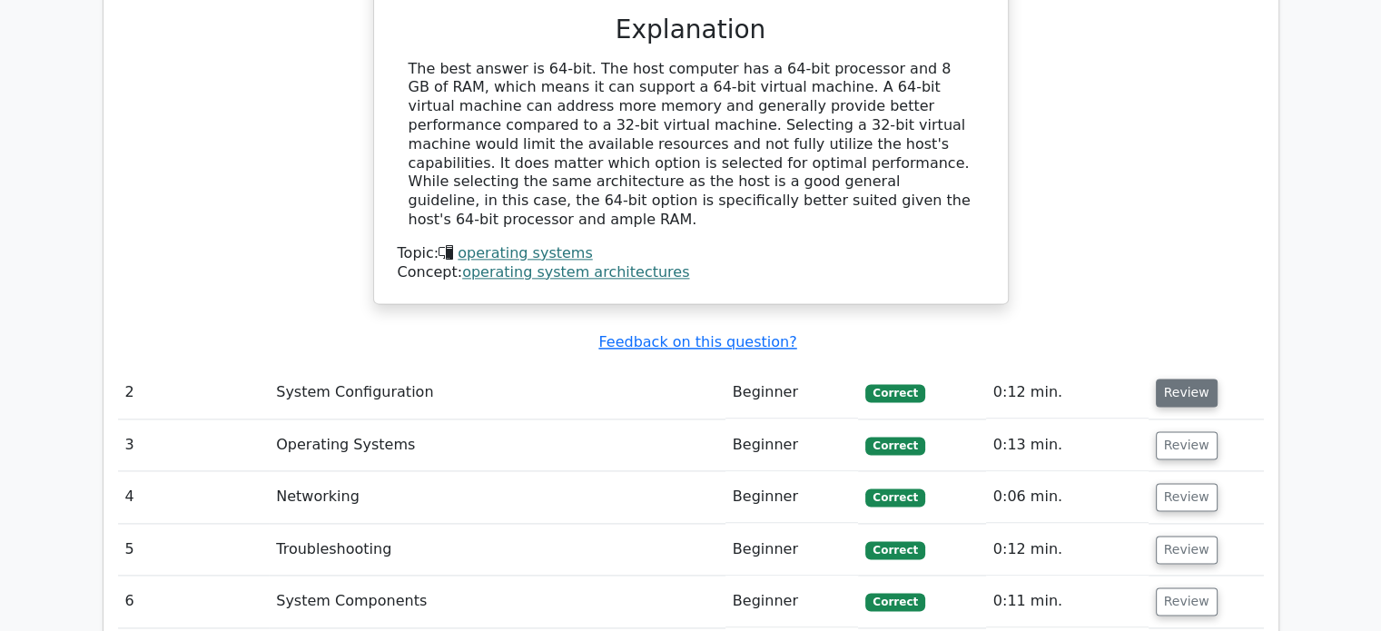 This screenshot has width=1381, height=631. What do you see at coordinates (193, 497) in the screenshot?
I see `td: 4` at bounding box center [193, 497].